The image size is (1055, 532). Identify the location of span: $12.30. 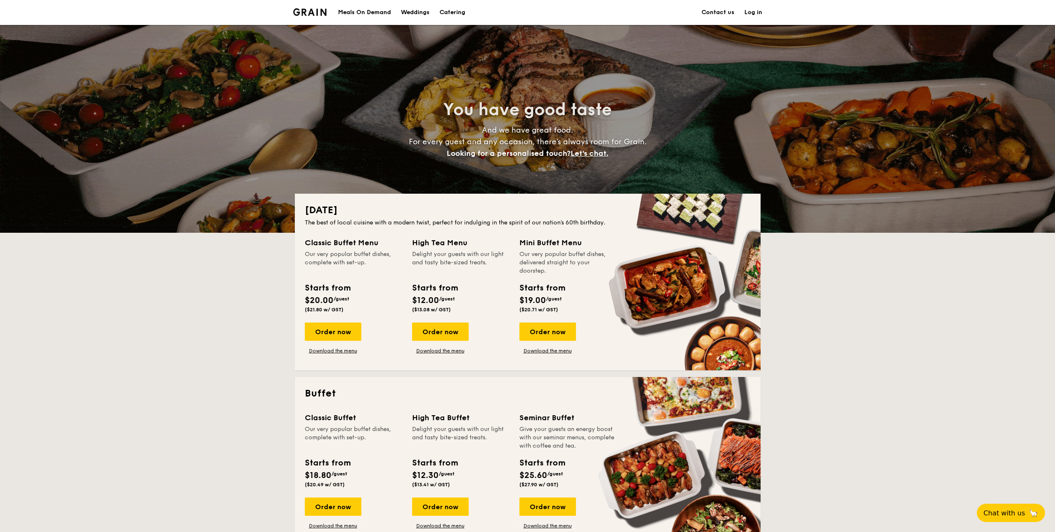
(425, 476).